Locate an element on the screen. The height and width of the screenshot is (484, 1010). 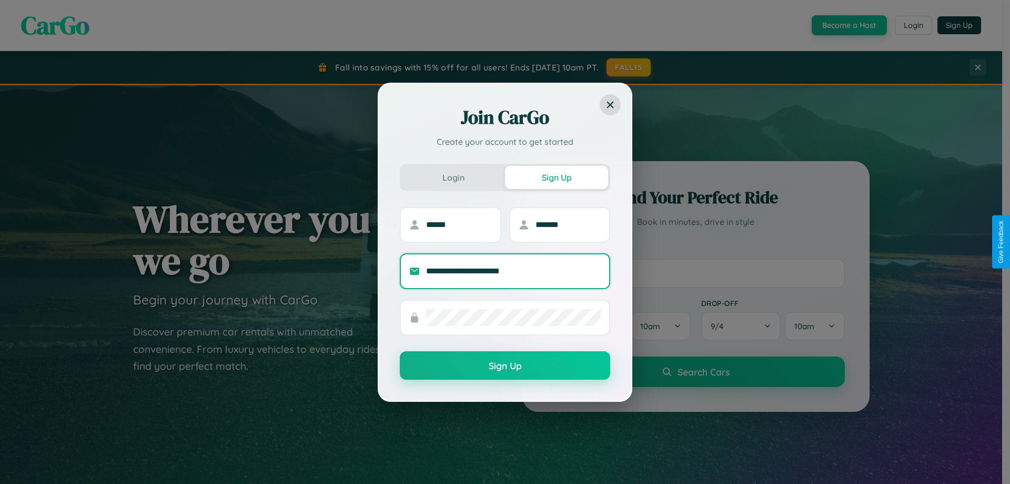
button: Login is located at coordinates (454, 177).